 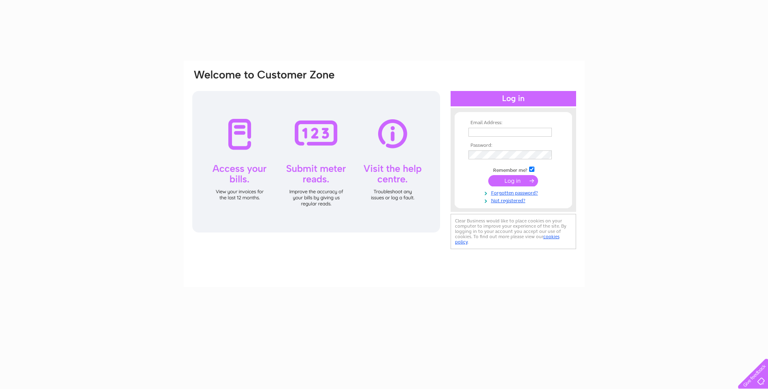 I want to click on a: cookies policy, so click(x=507, y=239).